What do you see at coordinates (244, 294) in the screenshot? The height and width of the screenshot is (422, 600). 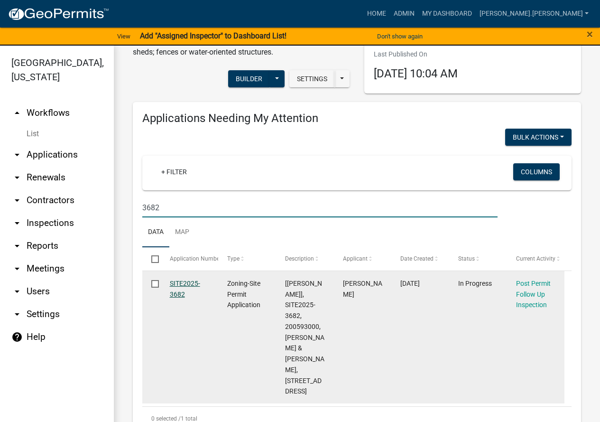 I see `span: Zoning-Site Permit Application` at bounding box center [244, 294].